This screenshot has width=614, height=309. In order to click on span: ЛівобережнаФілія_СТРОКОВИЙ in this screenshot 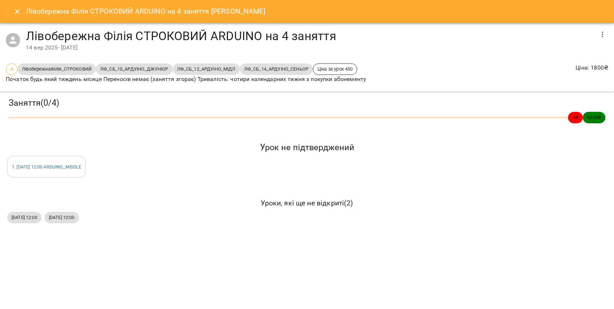, I will do `click(57, 69)`.